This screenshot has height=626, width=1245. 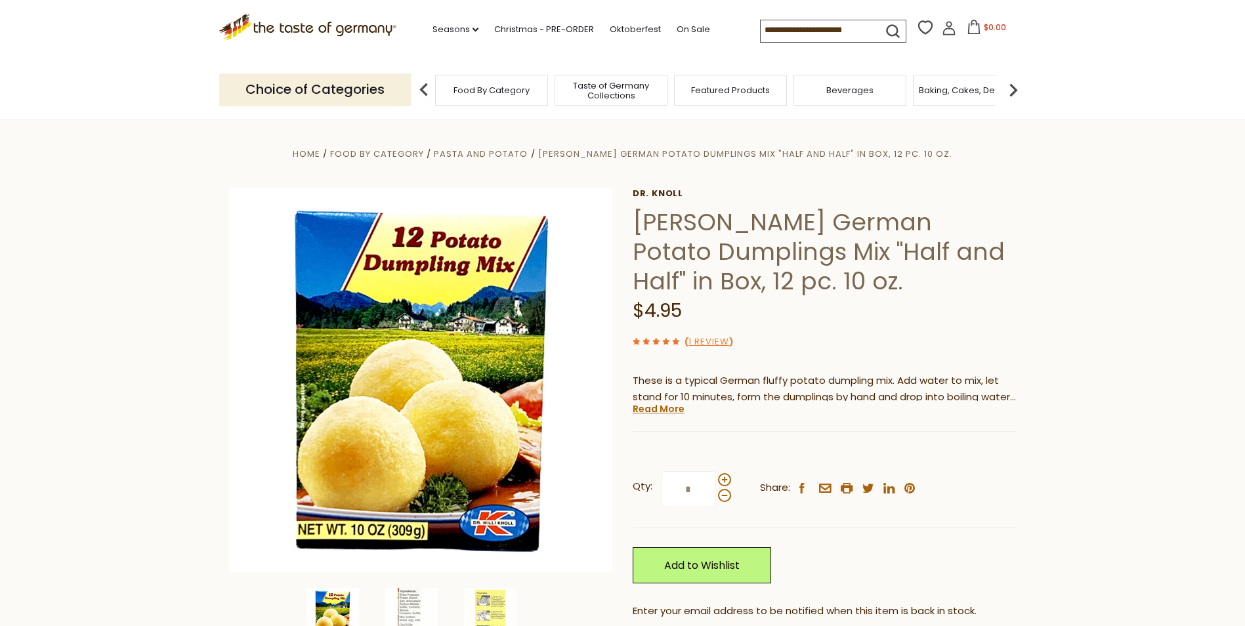 I want to click on p: Choice of Categories, so click(x=315, y=89).